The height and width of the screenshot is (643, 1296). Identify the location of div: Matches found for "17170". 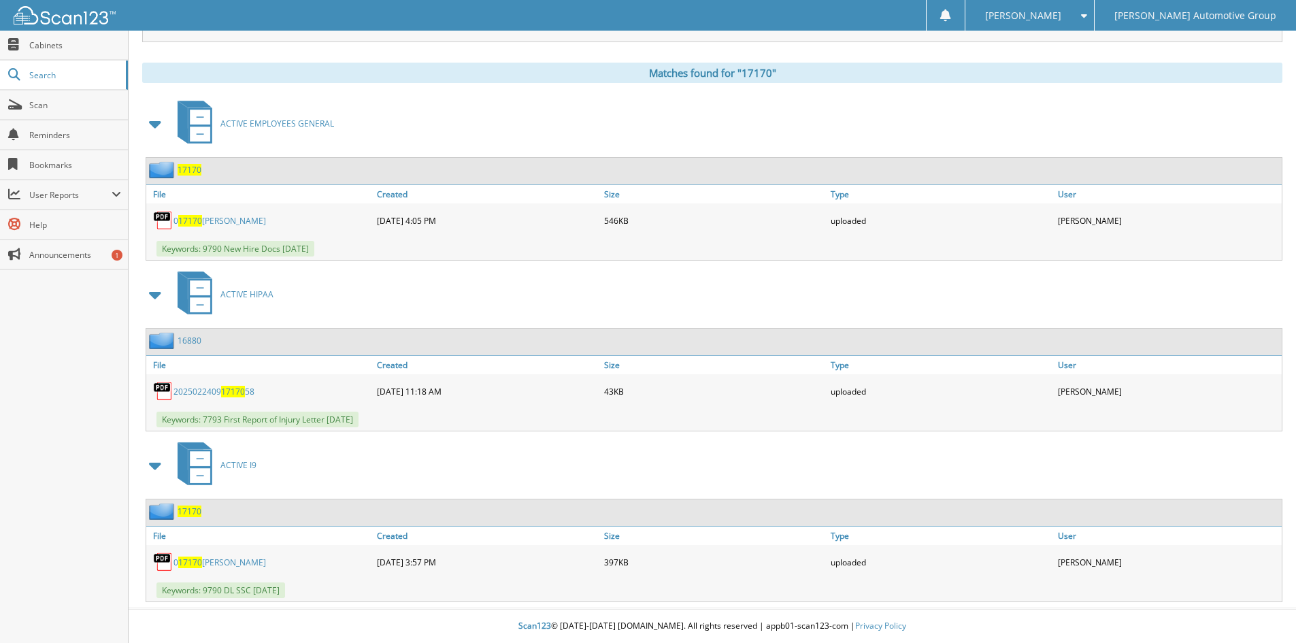
(712, 73).